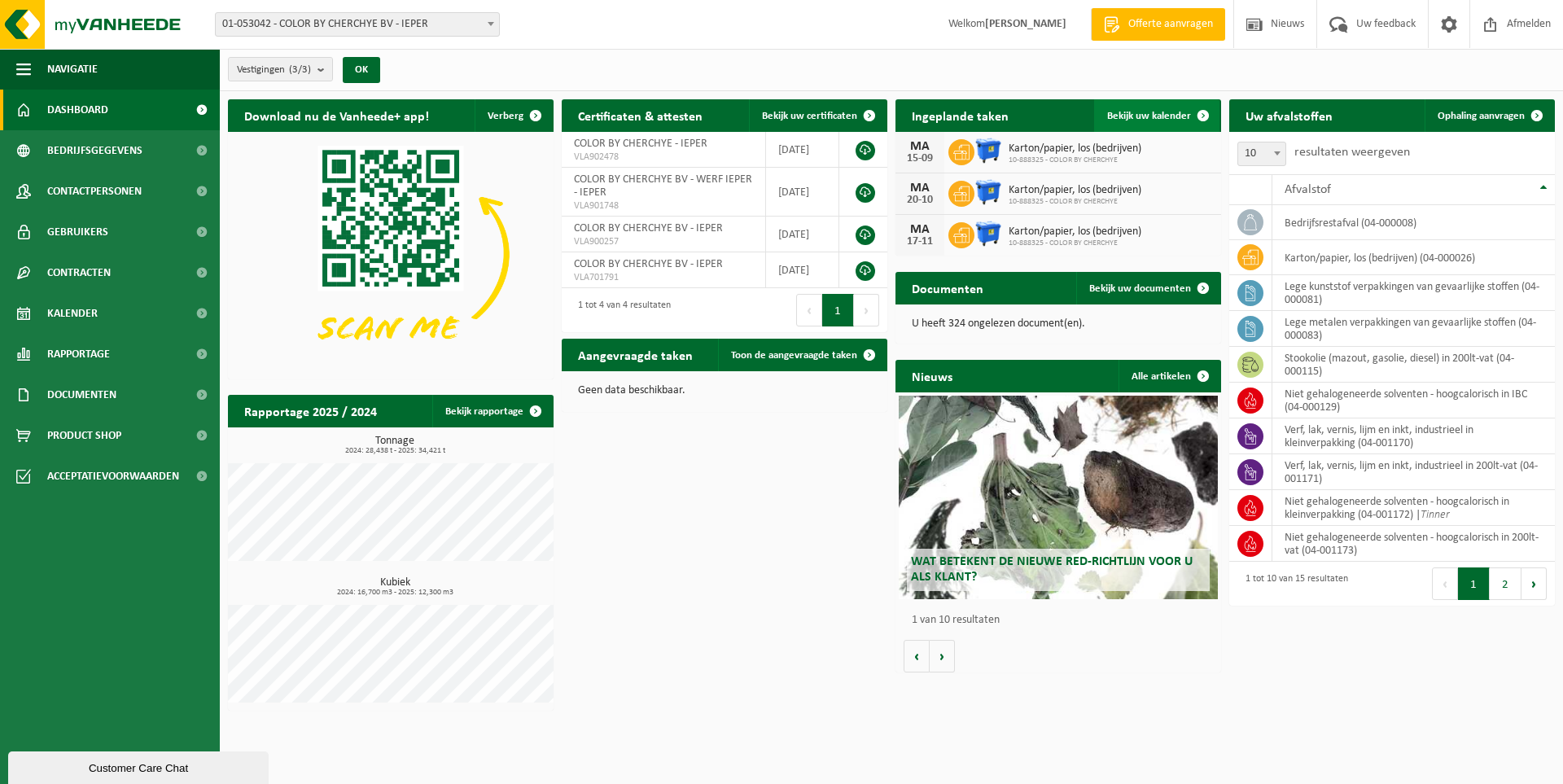  Describe the element at coordinates (357, 24) in the screenshot. I see `span: 01-053042 - COLOR BY CHERCHYE BV - IEPER` at that location.